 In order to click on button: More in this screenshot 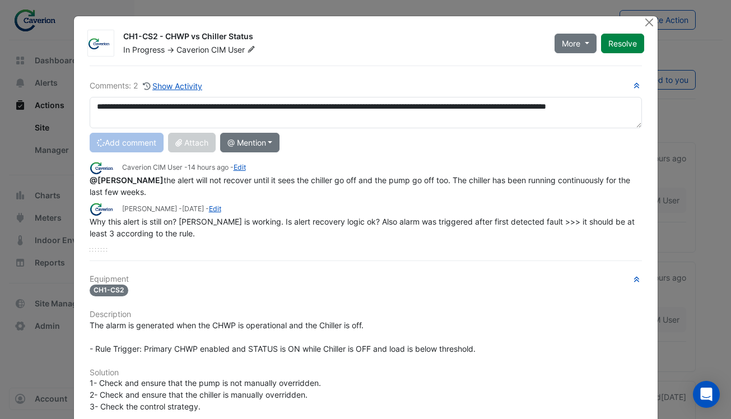, I will do `click(576, 43)`.